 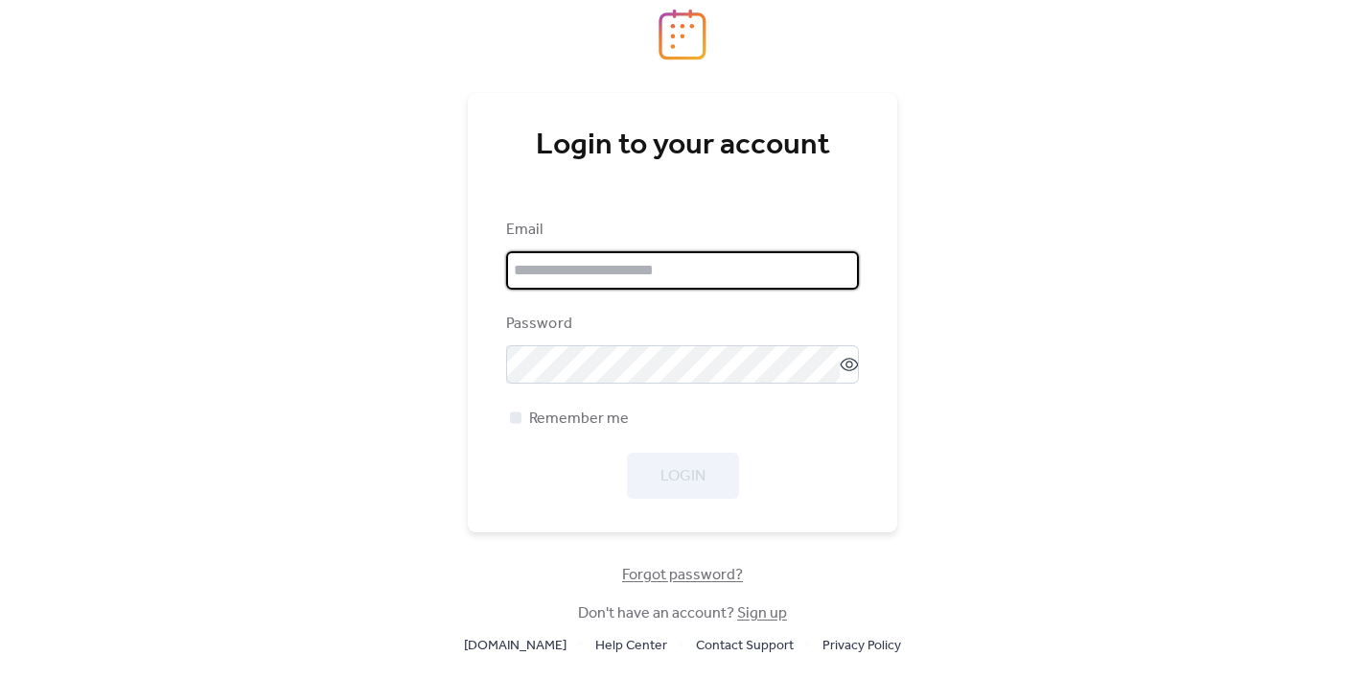 What do you see at coordinates (762, 613) in the screenshot?
I see `a: Sign up` at bounding box center [762, 613].